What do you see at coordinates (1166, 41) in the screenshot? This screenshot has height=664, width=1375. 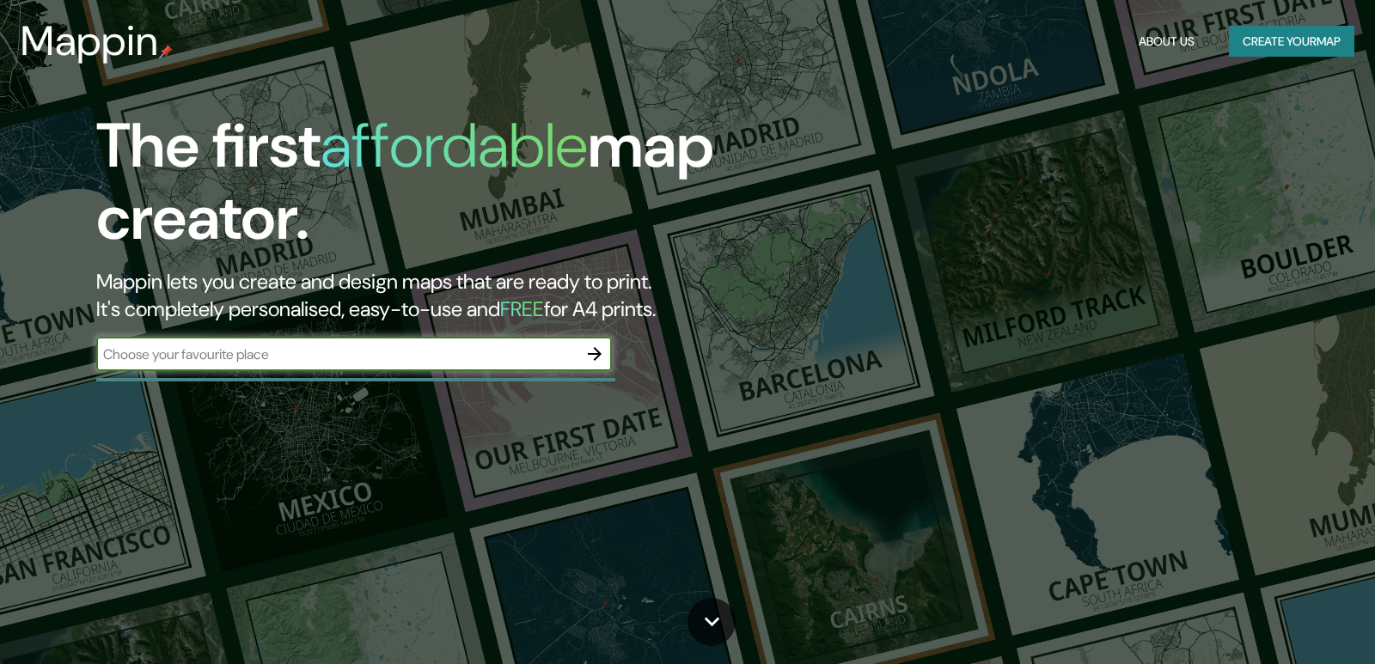 I see `button: About Us` at bounding box center [1166, 41].